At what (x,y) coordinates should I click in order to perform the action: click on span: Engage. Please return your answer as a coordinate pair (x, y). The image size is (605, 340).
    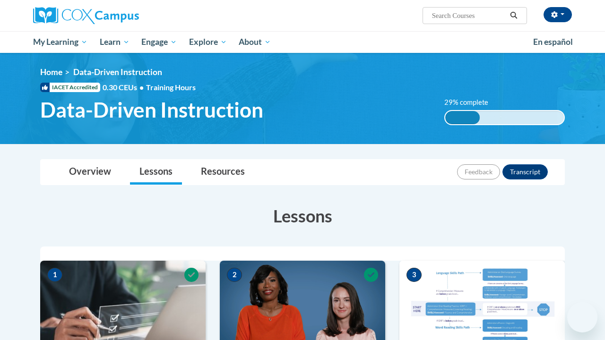
    Looking at the image, I should click on (159, 42).